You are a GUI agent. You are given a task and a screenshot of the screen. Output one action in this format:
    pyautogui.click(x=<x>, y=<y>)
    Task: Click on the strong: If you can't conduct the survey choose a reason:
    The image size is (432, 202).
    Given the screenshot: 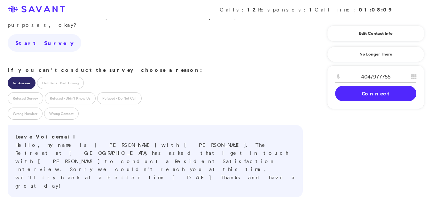 What is the action you would take?
    pyautogui.click(x=105, y=70)
    